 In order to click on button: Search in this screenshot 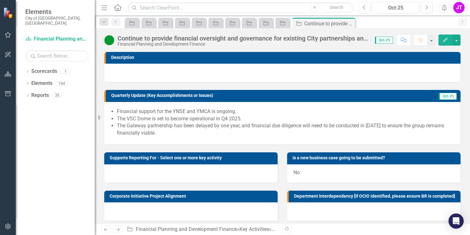, I will do `click(337, 8)`.